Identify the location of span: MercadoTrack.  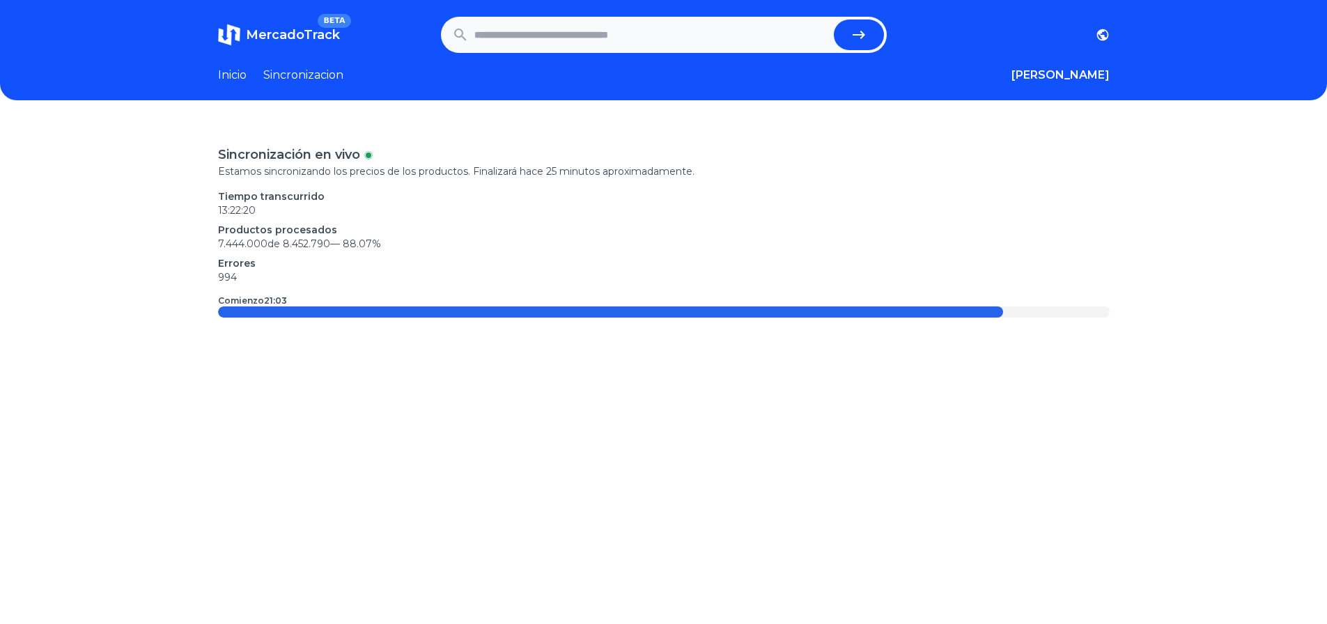
(293, 35).